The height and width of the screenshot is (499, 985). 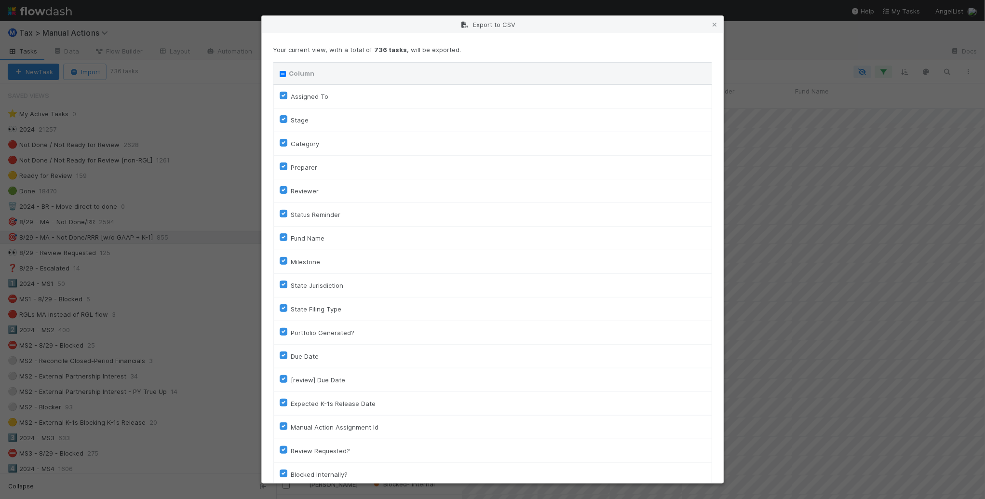 What do you see at coordinates (334, 404) in the screenshot?
I see `label: Expected K-1s Release Date` at bounding box center [334, 404].